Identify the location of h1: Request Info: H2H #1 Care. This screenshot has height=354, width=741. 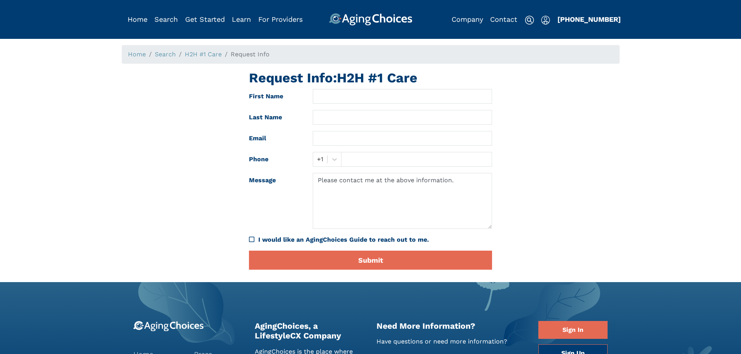
(370, 78).